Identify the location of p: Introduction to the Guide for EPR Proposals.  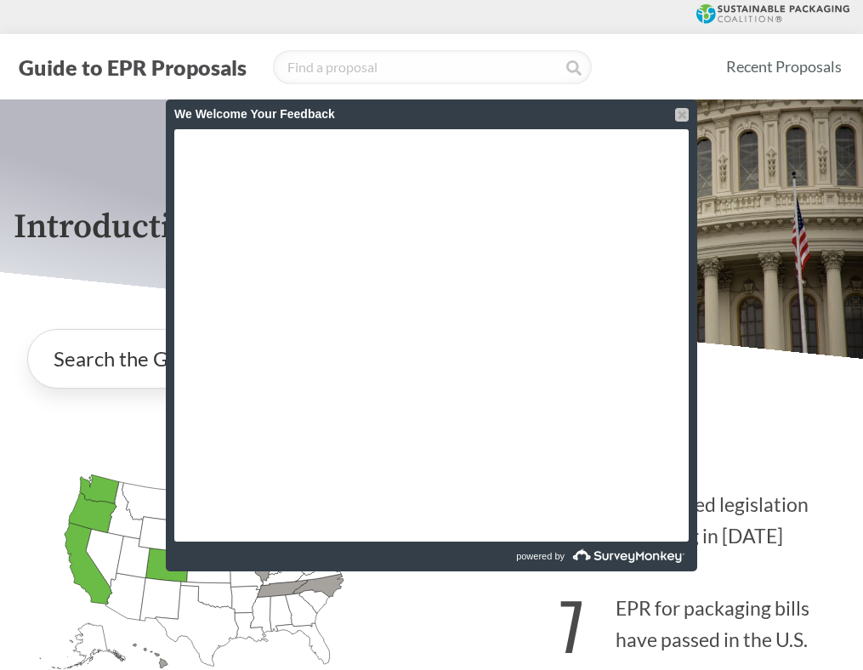
(431, 227).